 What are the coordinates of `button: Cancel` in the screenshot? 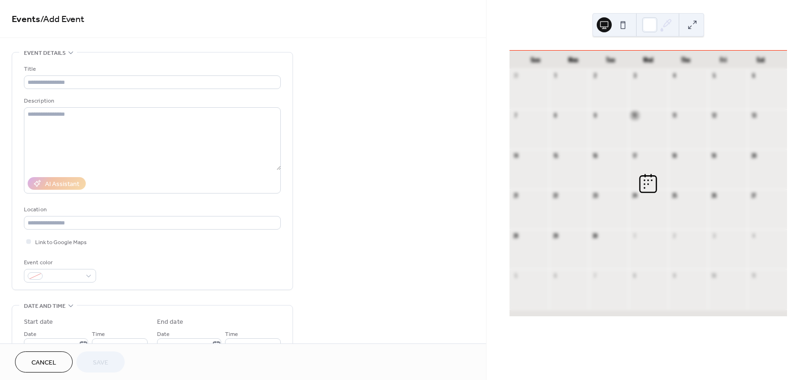 It's located at (44, 362).